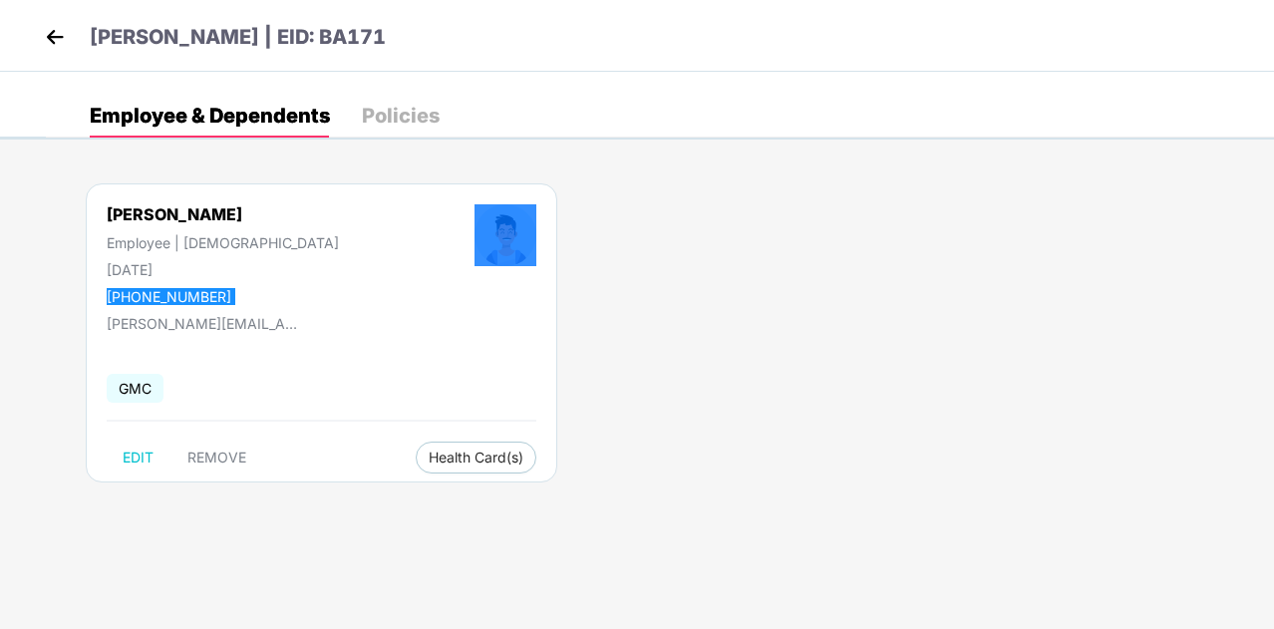  Describe the element at coordinates (138, 458) in the screenshot. I see `span: EDIT` at that location.